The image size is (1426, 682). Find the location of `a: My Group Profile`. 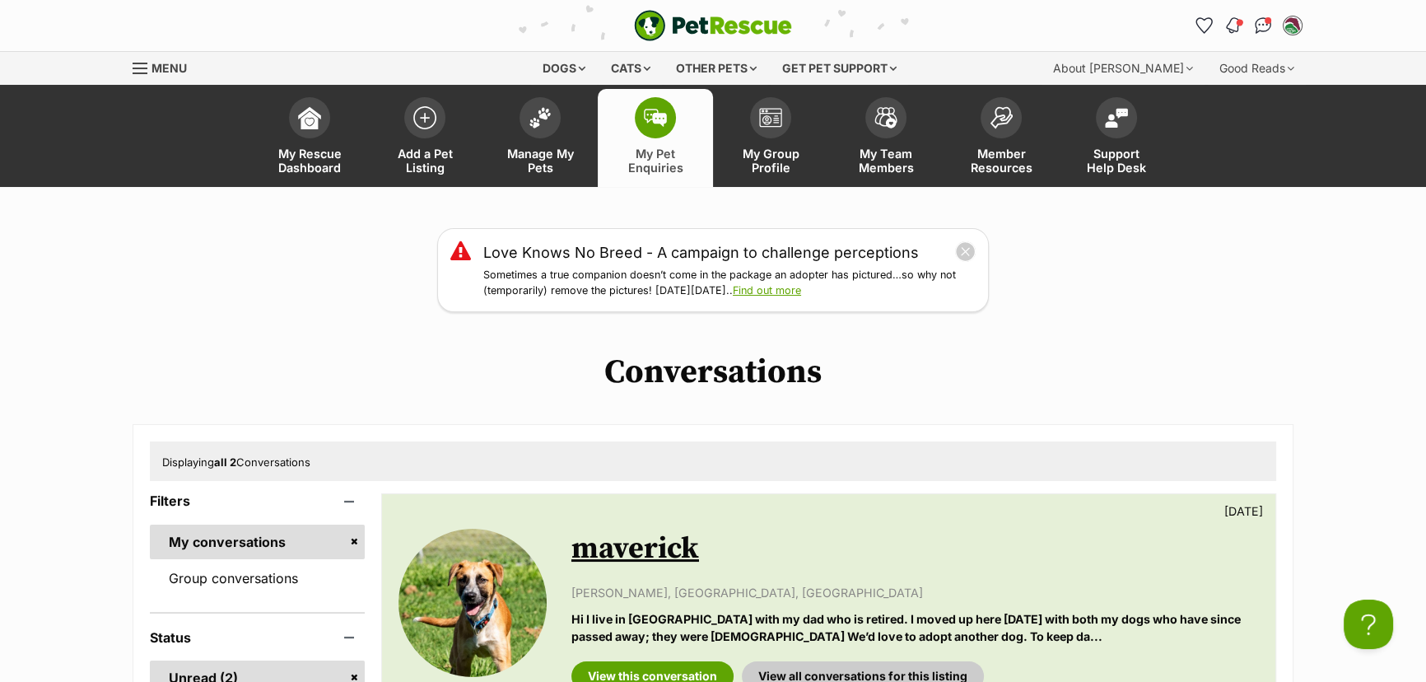

a: My Group Profile is located at coordinates (771, 137).